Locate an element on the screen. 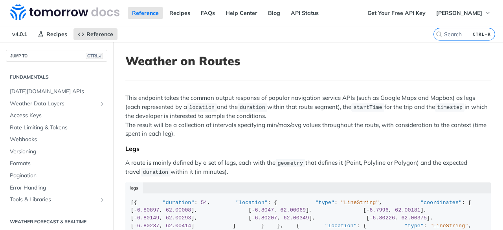  span: timestep is located at coordinates (450, 107).